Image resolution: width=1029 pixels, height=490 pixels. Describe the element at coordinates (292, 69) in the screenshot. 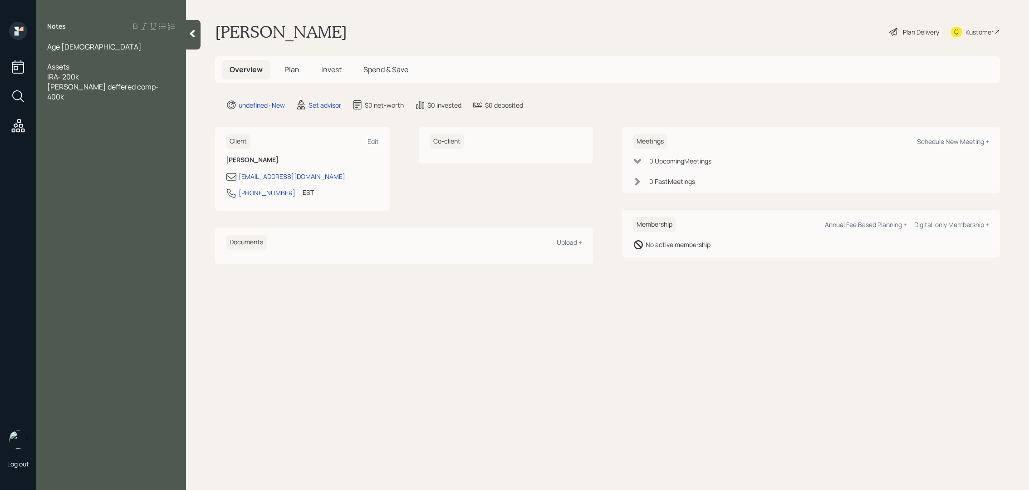

I see `span: Plan` at that location.